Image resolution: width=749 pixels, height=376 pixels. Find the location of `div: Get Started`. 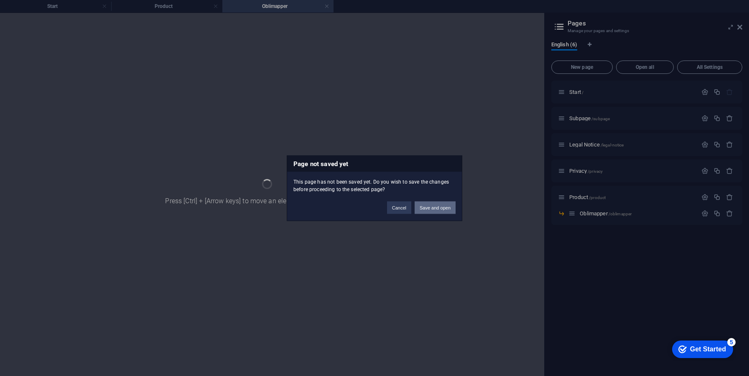

div: Get Started is located at coordinates (43, 13).